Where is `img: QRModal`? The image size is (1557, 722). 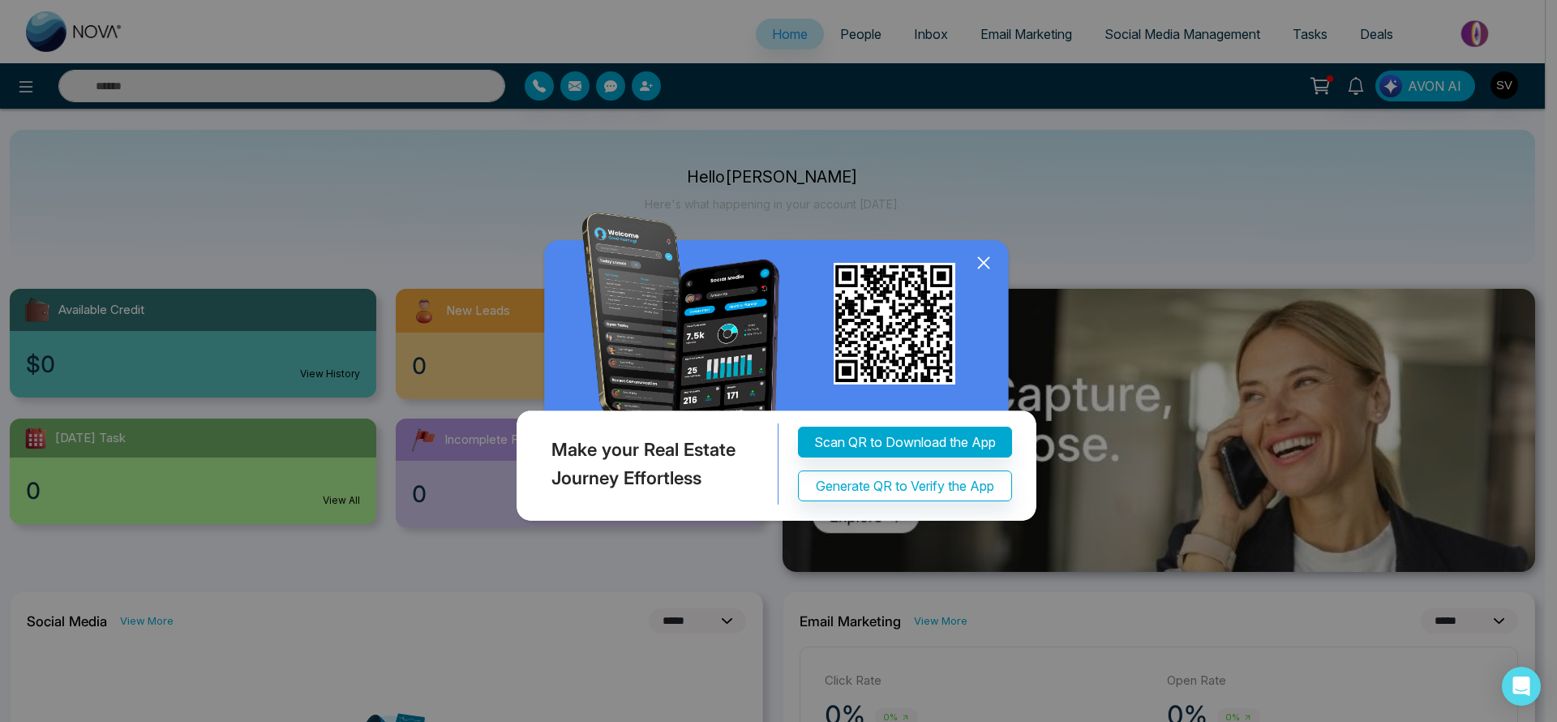 img: QRModal is located at coordinates (779, 370).